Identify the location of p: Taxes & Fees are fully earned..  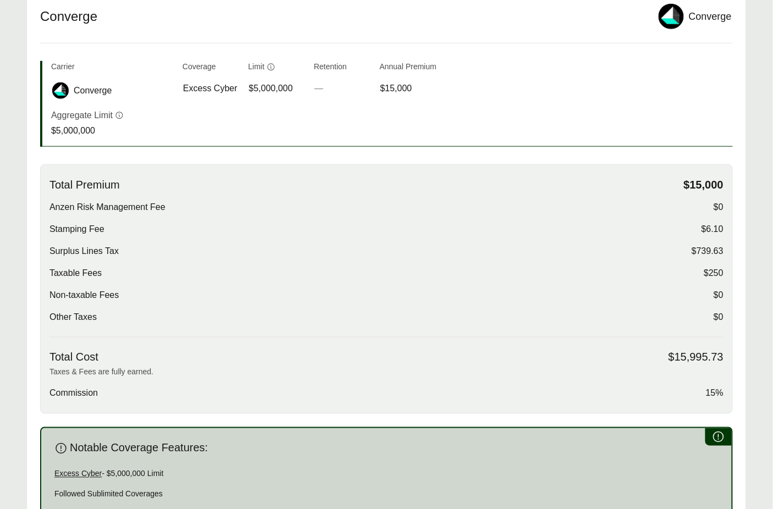
(386, 372).